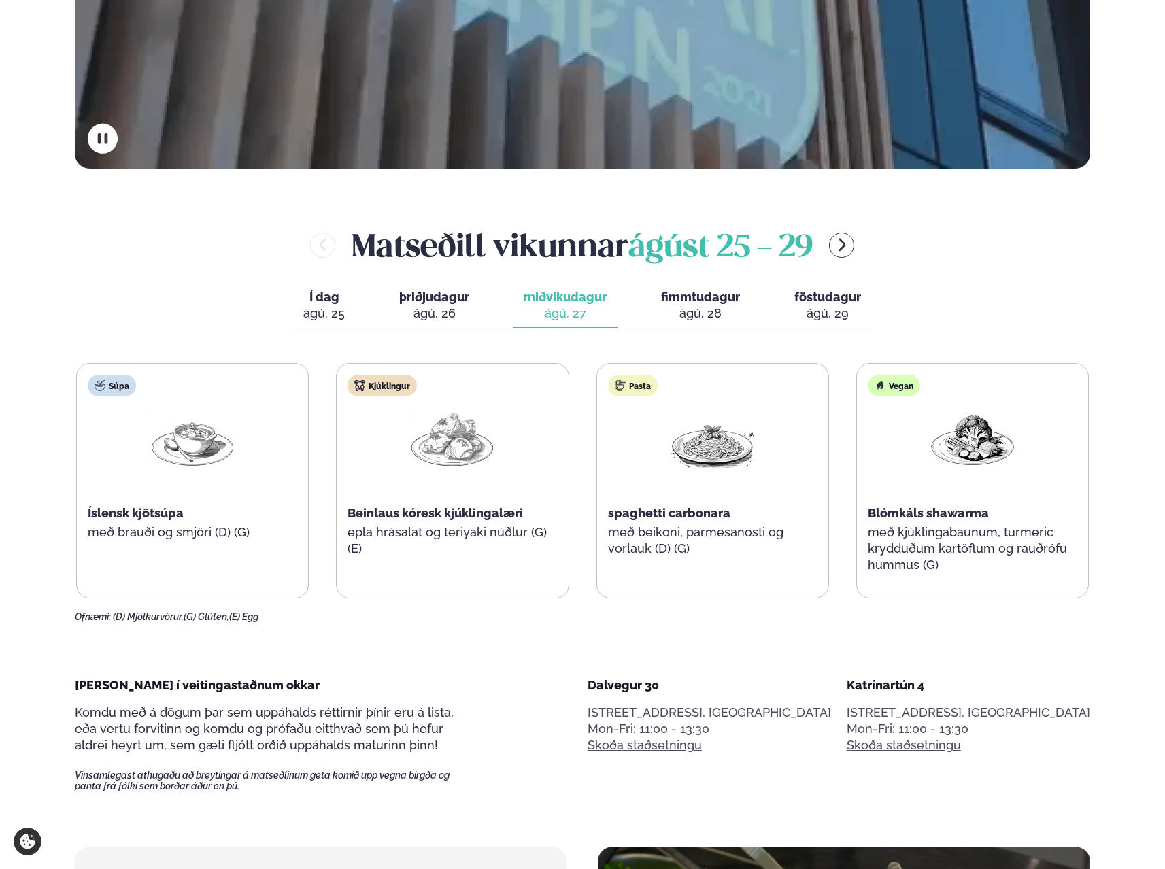 The height and width of the screenshot is (869, 1165). Describe the element at coordinates (973, 549) in the screenshot. I see `p: með kjúklingabaunum, turmeric krydduðum kartöflum og rauðrófu hummus (G)` at that location.